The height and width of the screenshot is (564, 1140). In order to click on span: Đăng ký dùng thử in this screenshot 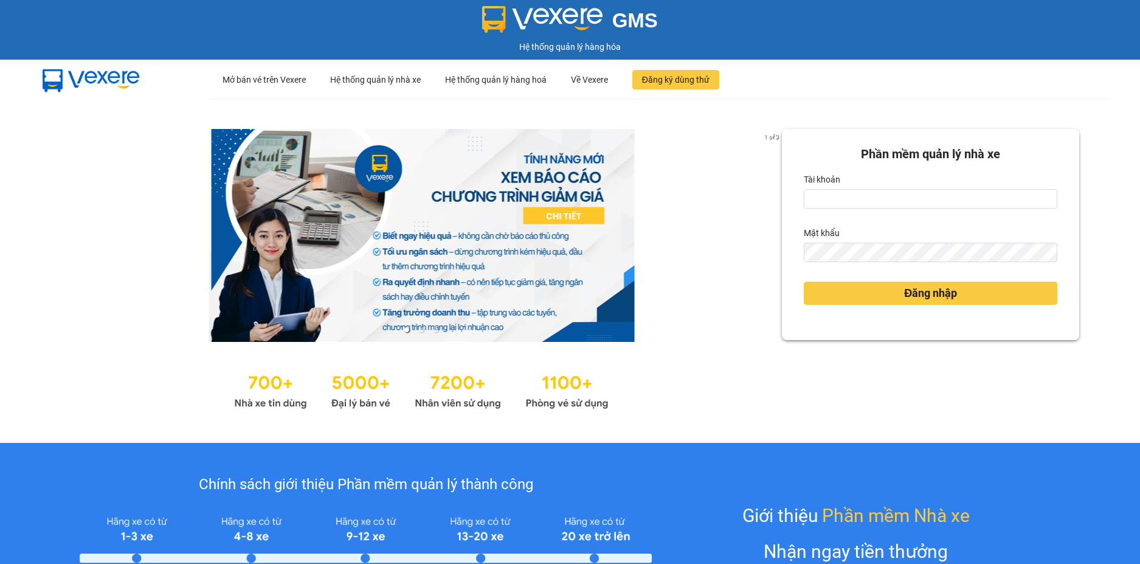, I will do `click(676, 80)`.